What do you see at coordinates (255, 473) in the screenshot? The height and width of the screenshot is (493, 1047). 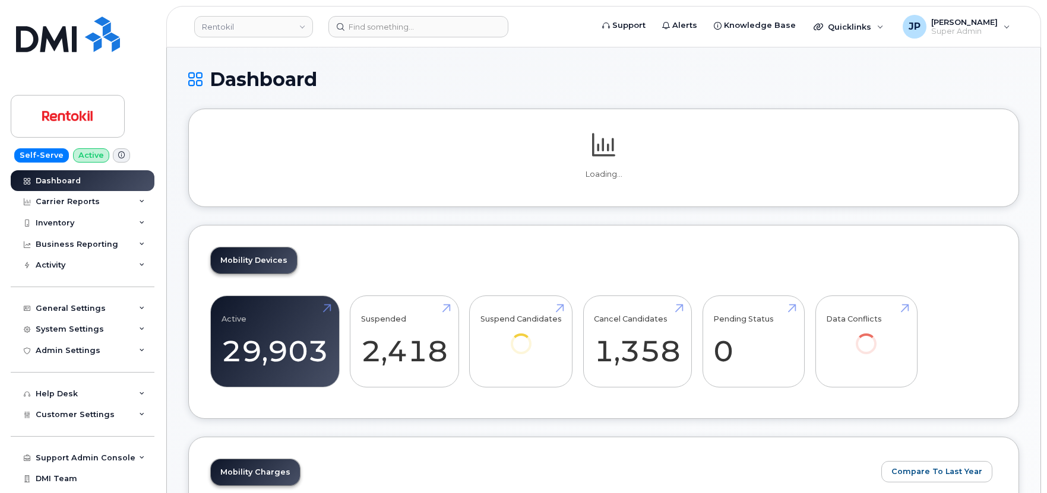 I see `a: Mobility Charges` at bounding box center [255, 473].